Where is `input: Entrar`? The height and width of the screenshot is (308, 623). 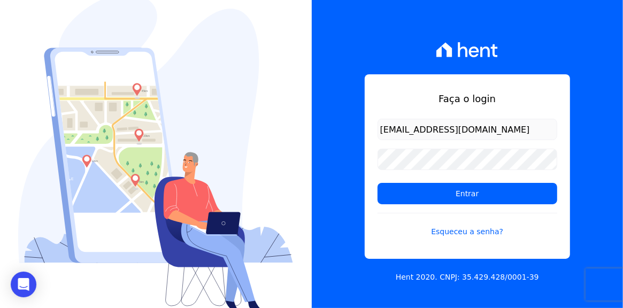
input: Entrar is located at coordinates (468, 194).